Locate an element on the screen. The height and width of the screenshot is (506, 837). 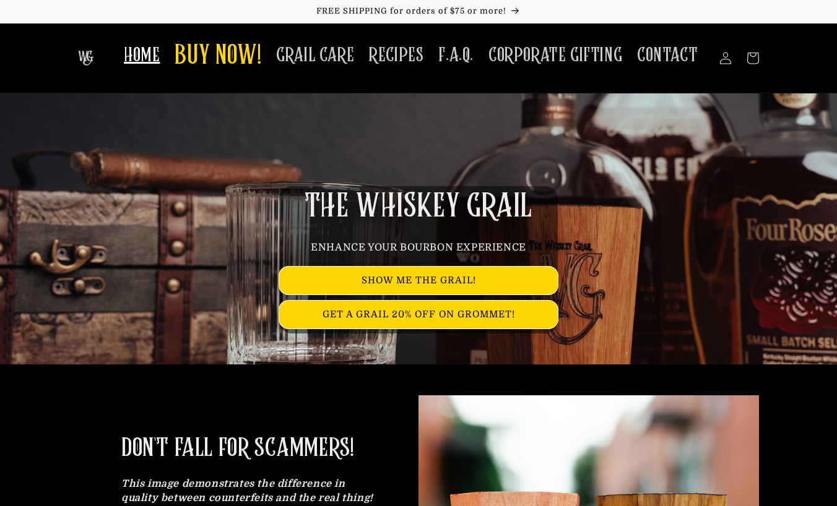
span: F.A.Q. is located at coordinates (456, 55).